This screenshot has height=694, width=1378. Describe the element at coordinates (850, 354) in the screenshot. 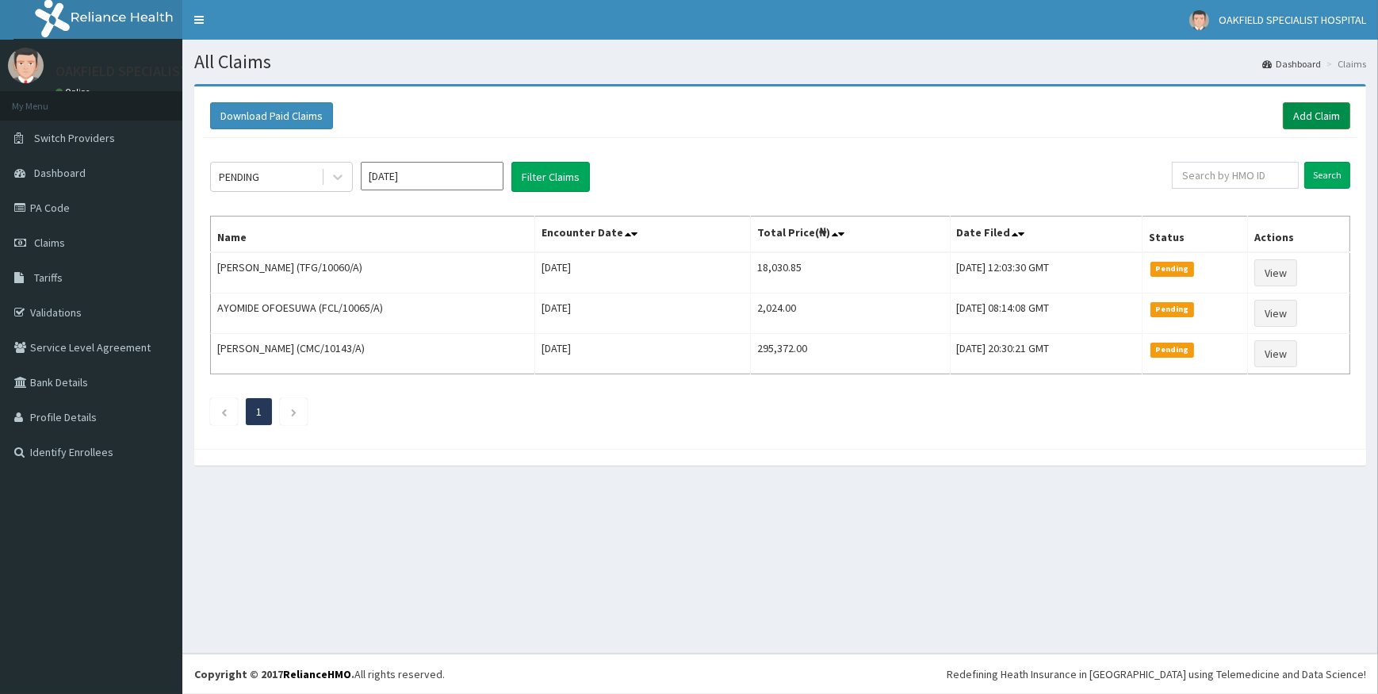

I see `td: 295,372.00` at that location.